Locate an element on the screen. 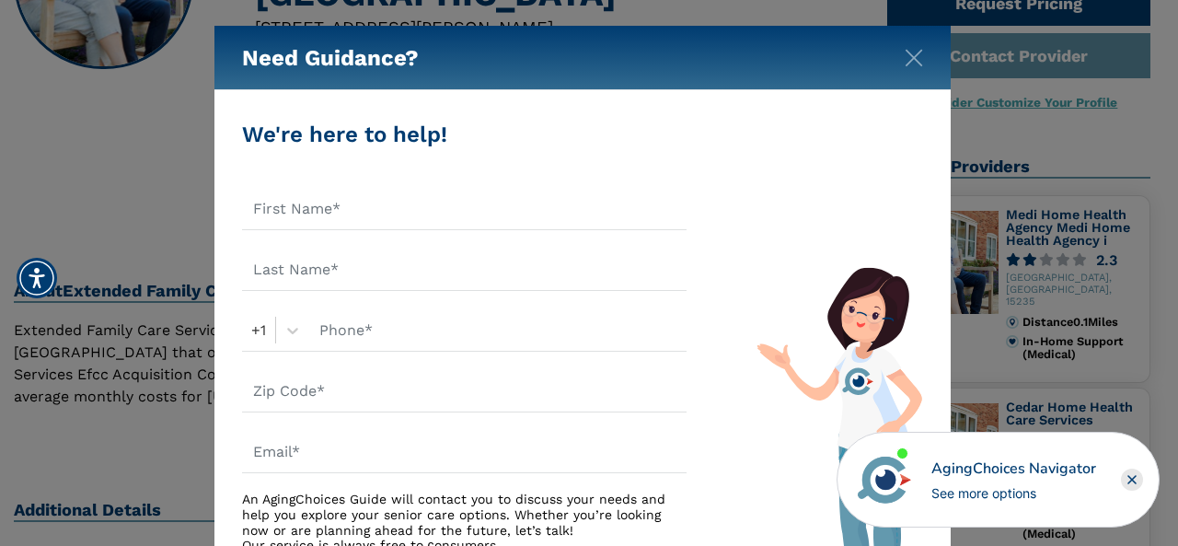 The width and height of the screenshot is (1178, 546). div: See more options is located at coordinates (1014, 493).